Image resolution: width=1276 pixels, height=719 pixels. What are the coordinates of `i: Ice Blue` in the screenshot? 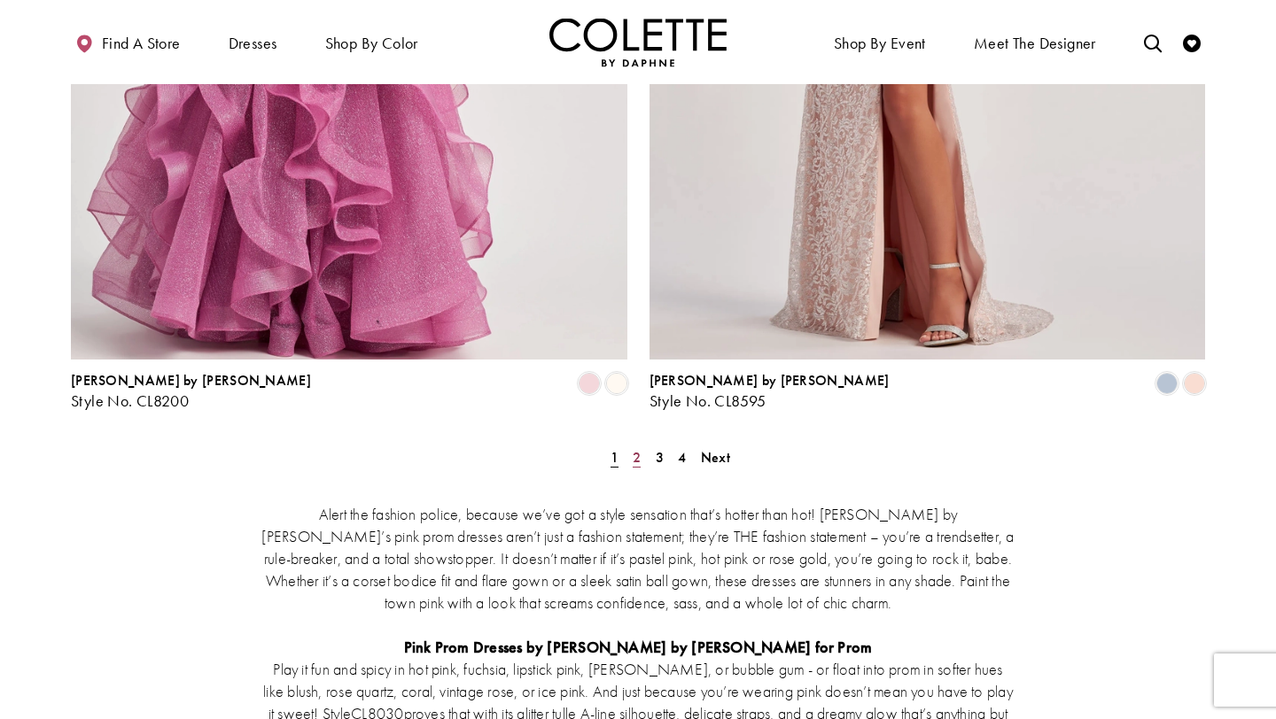 It's located at (1167, 384).